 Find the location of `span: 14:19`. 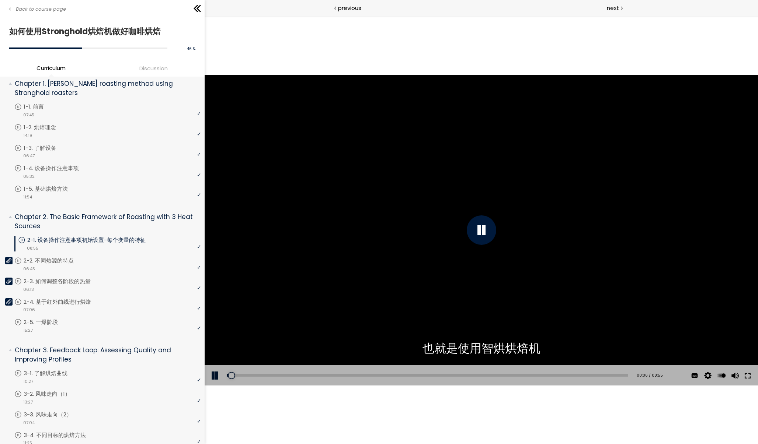

span: 14:19 is located at coordinates (28, 136).